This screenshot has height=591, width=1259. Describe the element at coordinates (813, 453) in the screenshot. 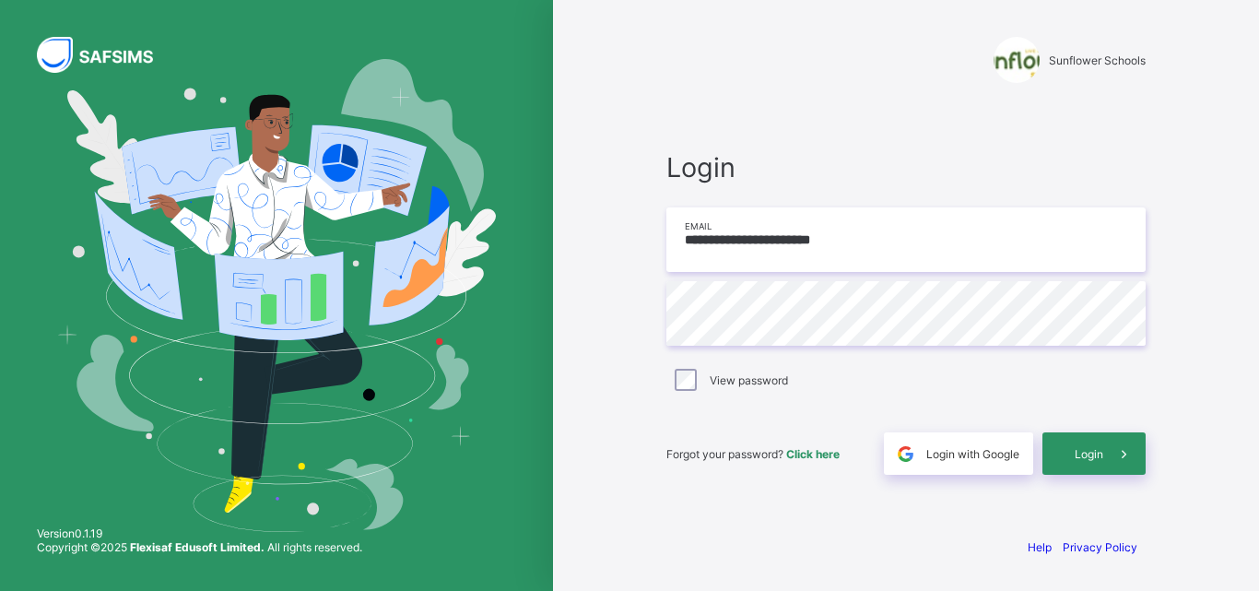

I see `a: Click here` at that location.